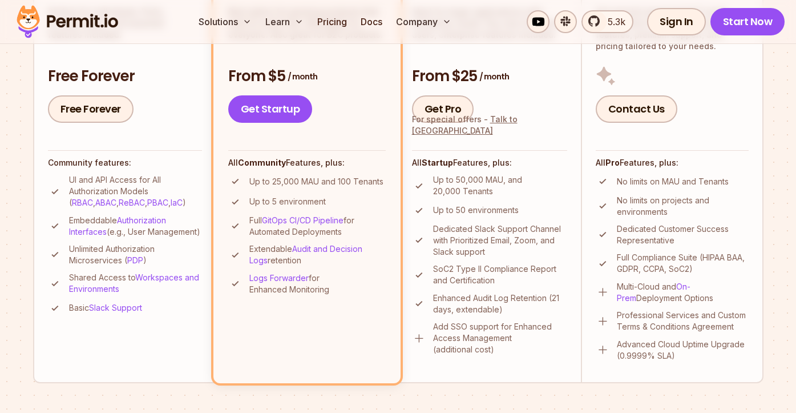  I want to click on p: No limits on MAU and Tenants, so click(673, 182).